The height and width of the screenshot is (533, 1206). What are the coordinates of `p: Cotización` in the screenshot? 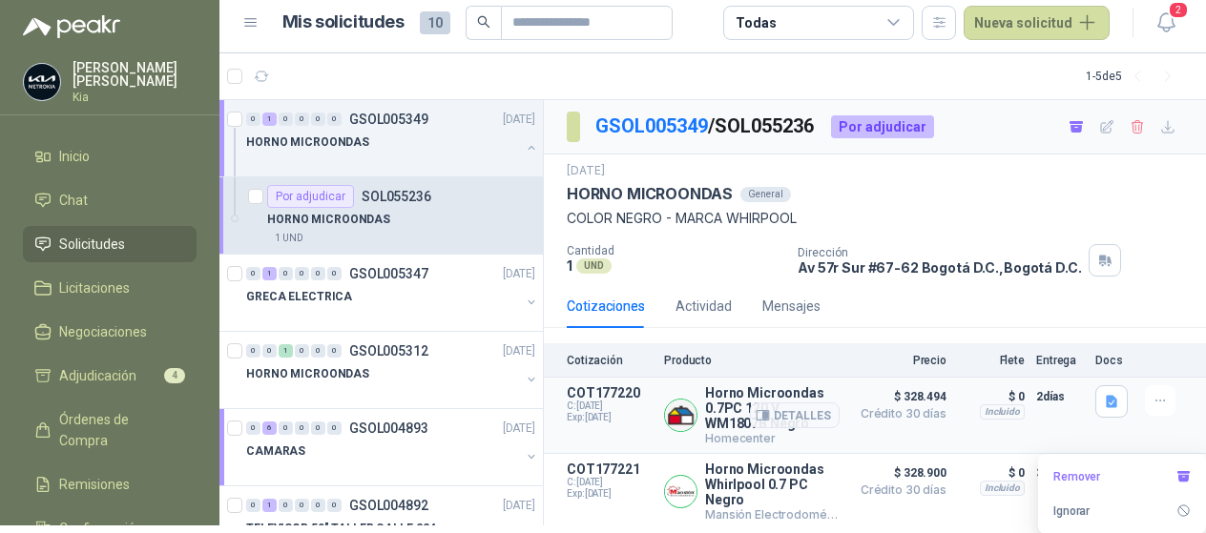 It's located at (610, 361).